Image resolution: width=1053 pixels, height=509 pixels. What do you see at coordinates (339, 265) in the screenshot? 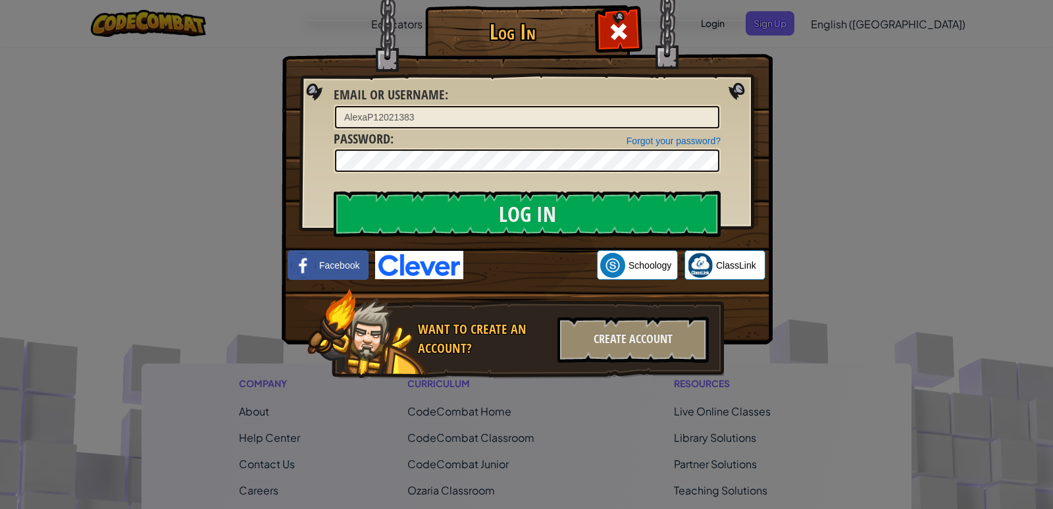
I see `span: Facebook` at bounding box center [339, 265].